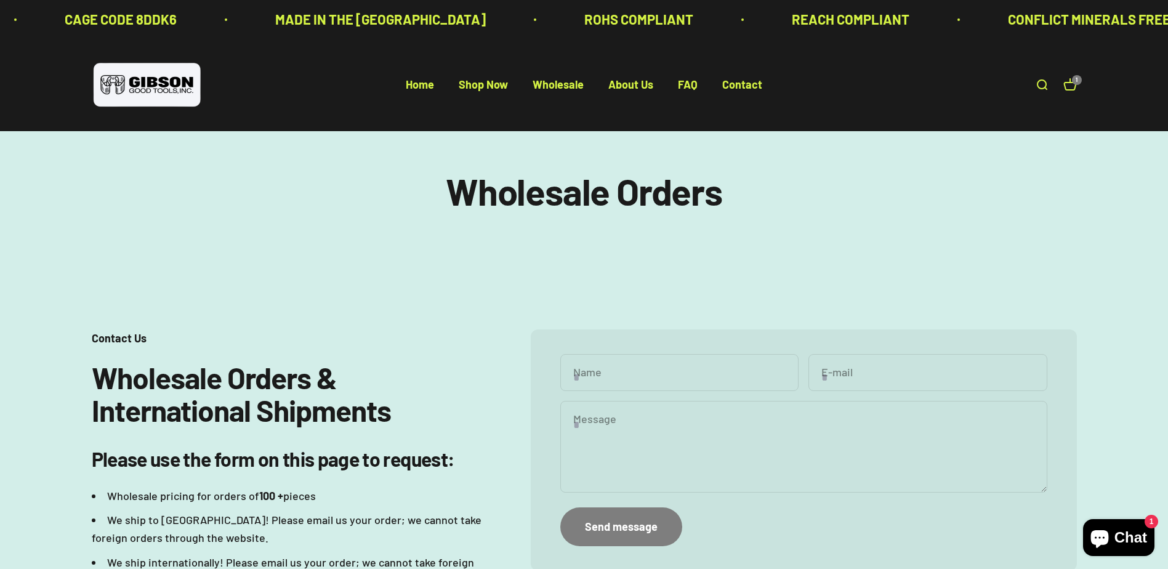 This screenshot has height=569, width=1168. Describe the element at coordinates (286, 459) in the screenshot. I see `h4: Please use the form on this page to request:` at that location.